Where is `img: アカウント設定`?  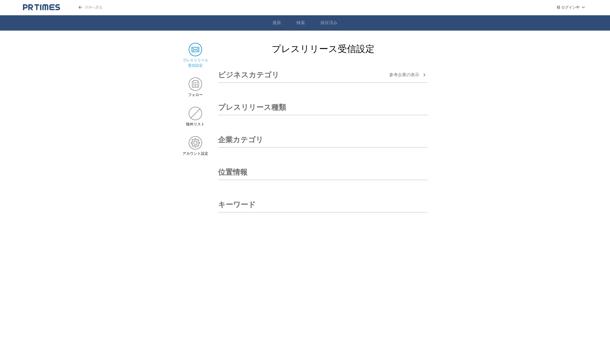 img: アカウント設定 is located at coordinates (195, 143).